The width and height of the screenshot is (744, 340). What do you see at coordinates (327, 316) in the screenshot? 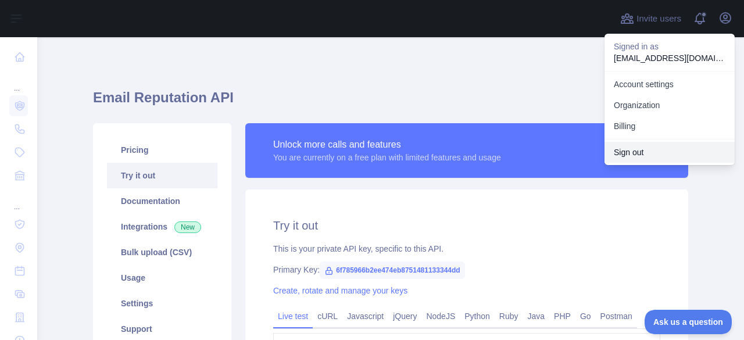
I see `a: cURL` at bounding box center [327, 316].